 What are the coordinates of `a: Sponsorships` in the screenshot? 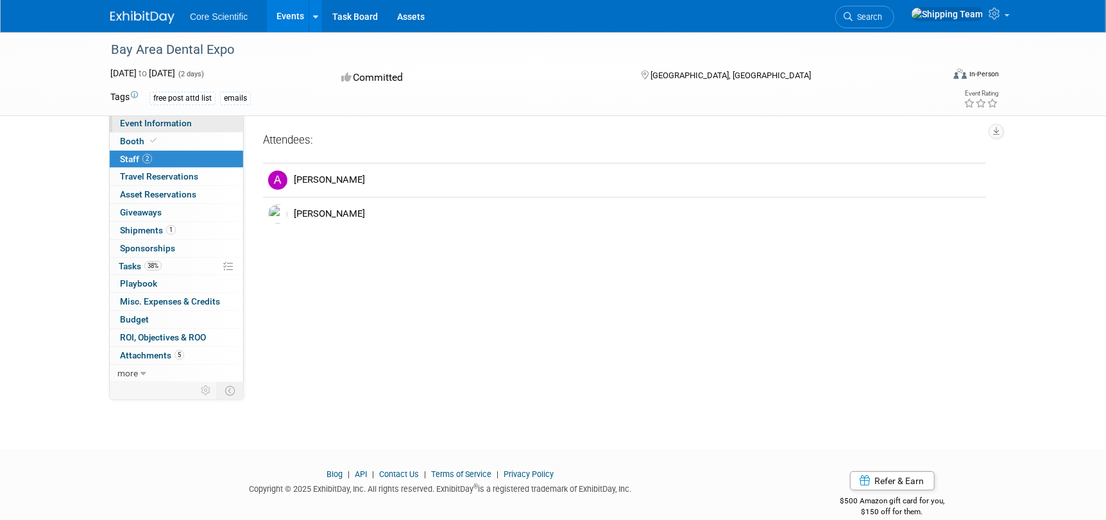 It's located at (176, 248).